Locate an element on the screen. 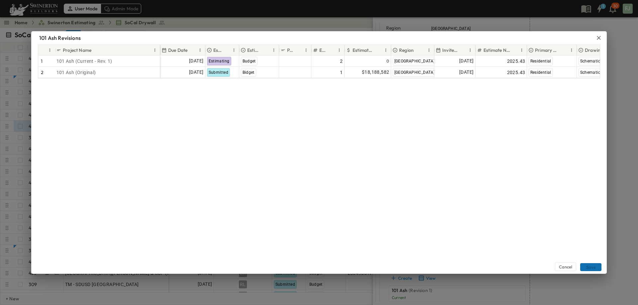 The width and height of the screenshot is (638, 305). p: Estimate Round is located at coordinates (323, 50).